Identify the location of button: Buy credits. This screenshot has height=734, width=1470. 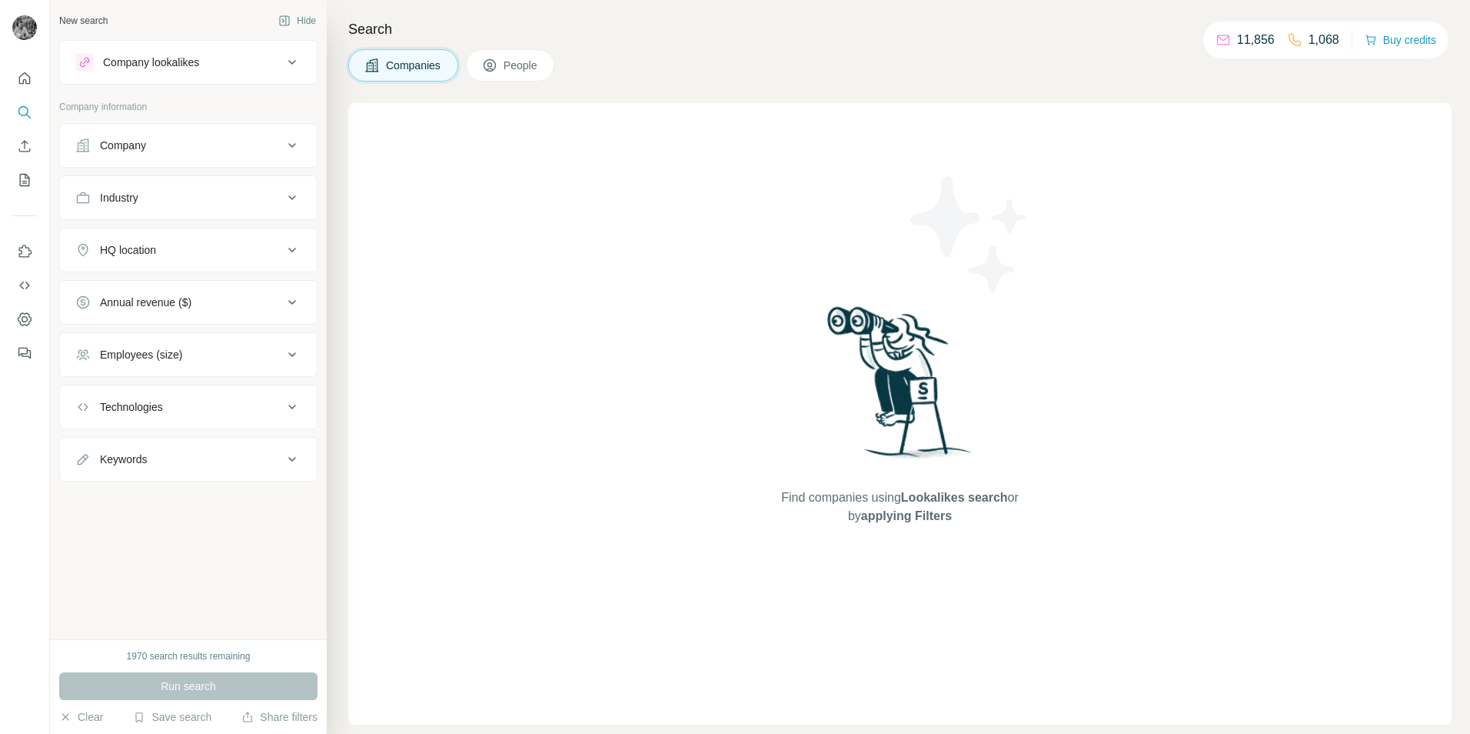
(1400, 40).